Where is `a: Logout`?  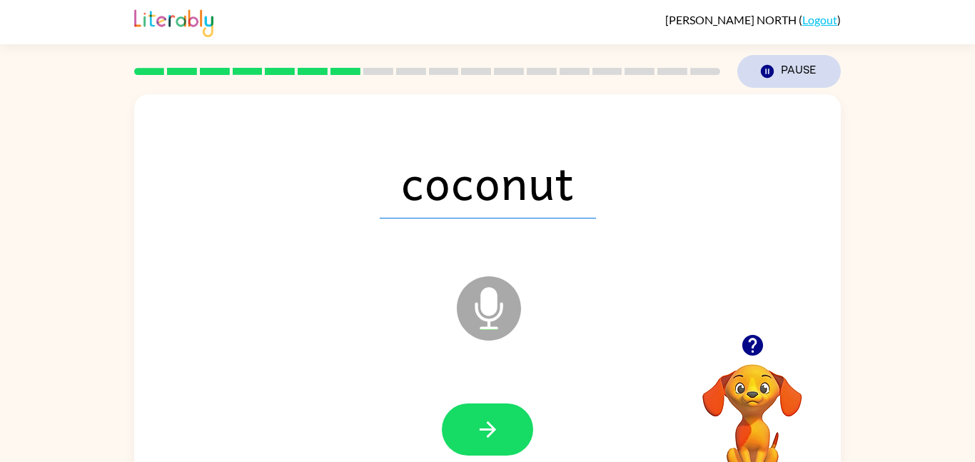 a: Logout is located at coordinates (819, 19).